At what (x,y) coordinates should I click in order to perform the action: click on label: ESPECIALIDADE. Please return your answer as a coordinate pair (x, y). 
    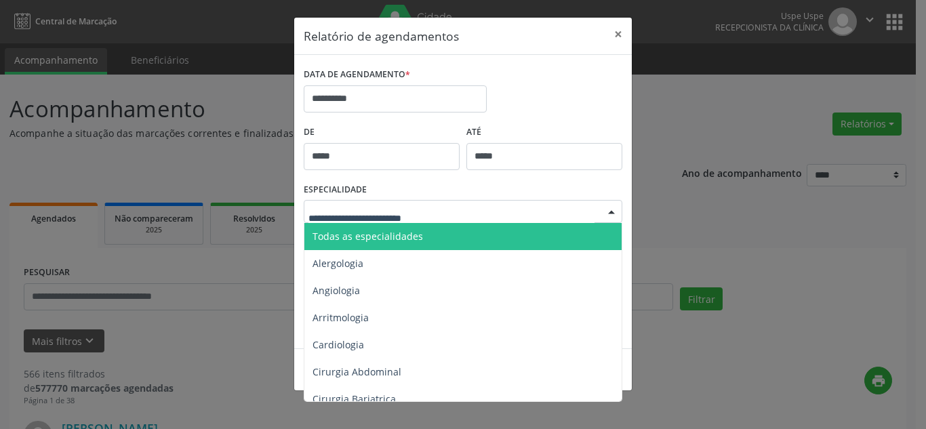
    Looking at the image, I should click on (335, 190).